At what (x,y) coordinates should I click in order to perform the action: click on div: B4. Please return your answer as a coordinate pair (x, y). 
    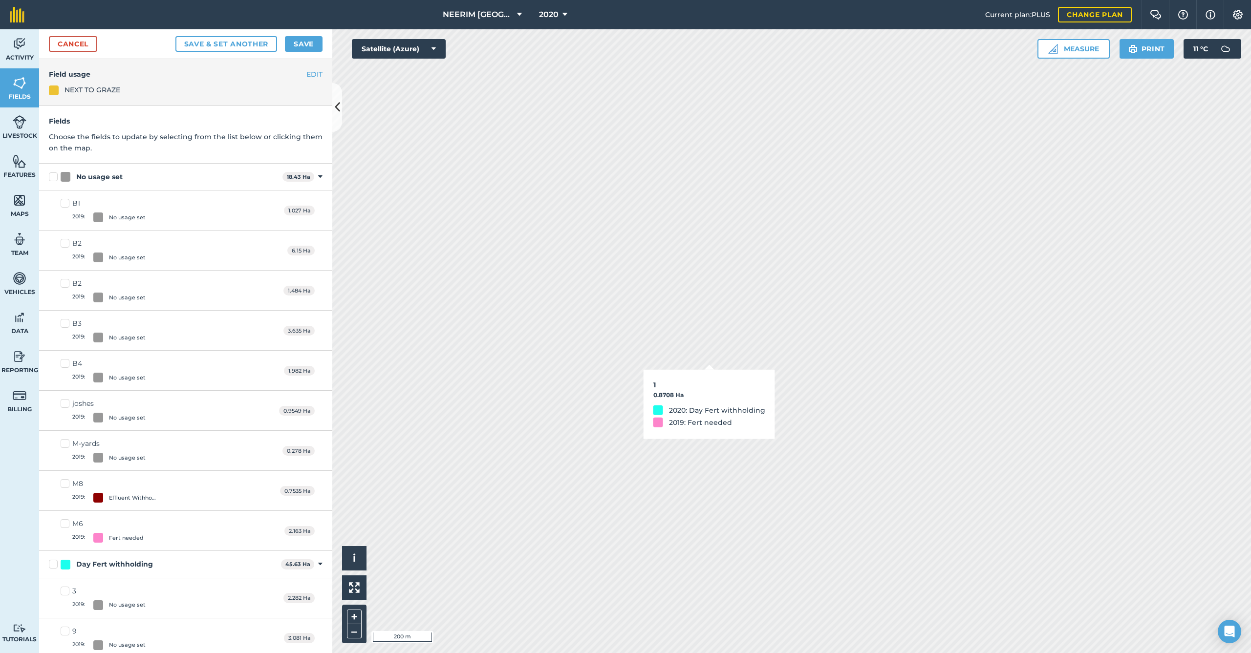
    Looking at the image, I should click on (109, 363).